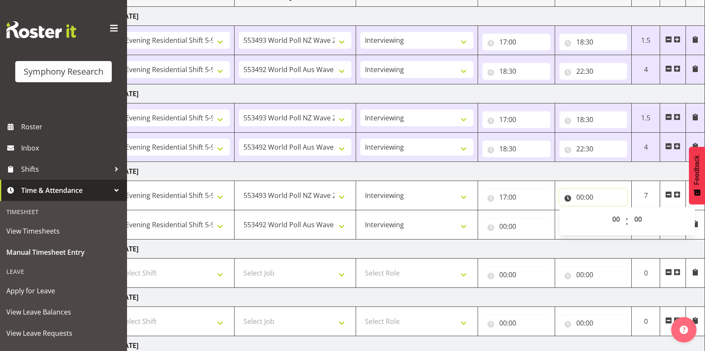 This screenshot has width=705, height=351. Describe the element at coordinates (64, 72) in the screenshot. I see `div: Symphony Research` at that location.